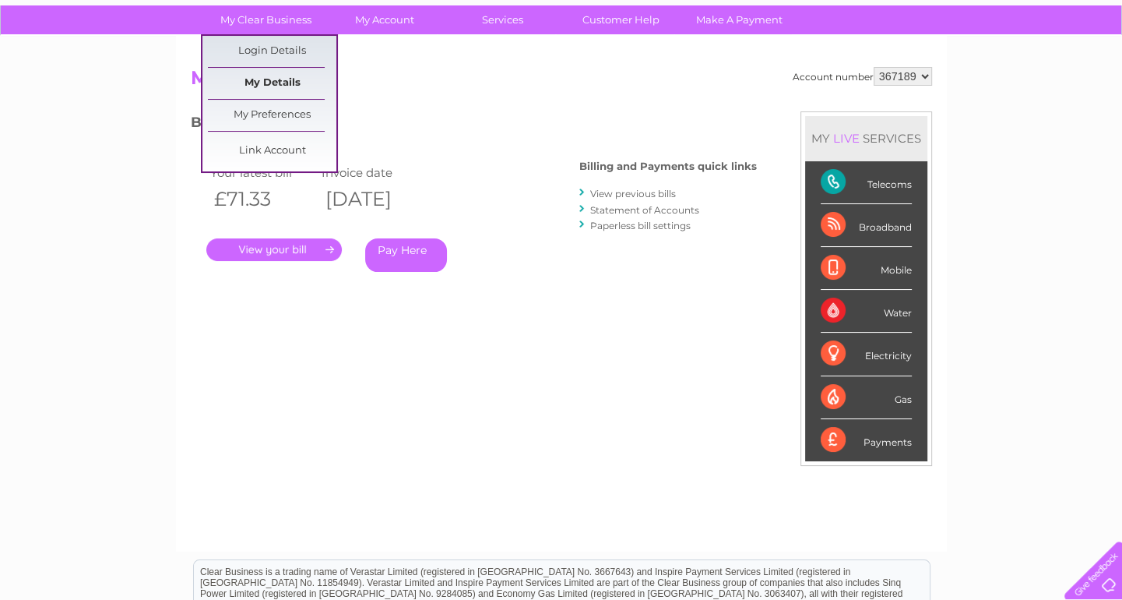 This screenshot has height=600, width=1122. Describe the element at coordinates (79, 64) in the screenshot. I see `img: logo.png` at that location.